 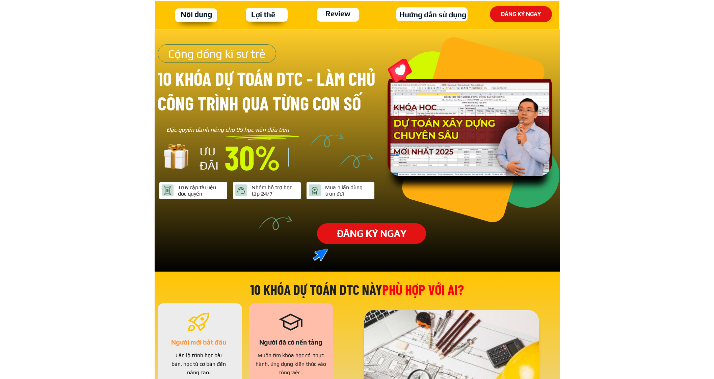 What do you see at coordinates (253, 157) in the screenshot?
I see `h3: 30%` at bounding box center [253, 157].